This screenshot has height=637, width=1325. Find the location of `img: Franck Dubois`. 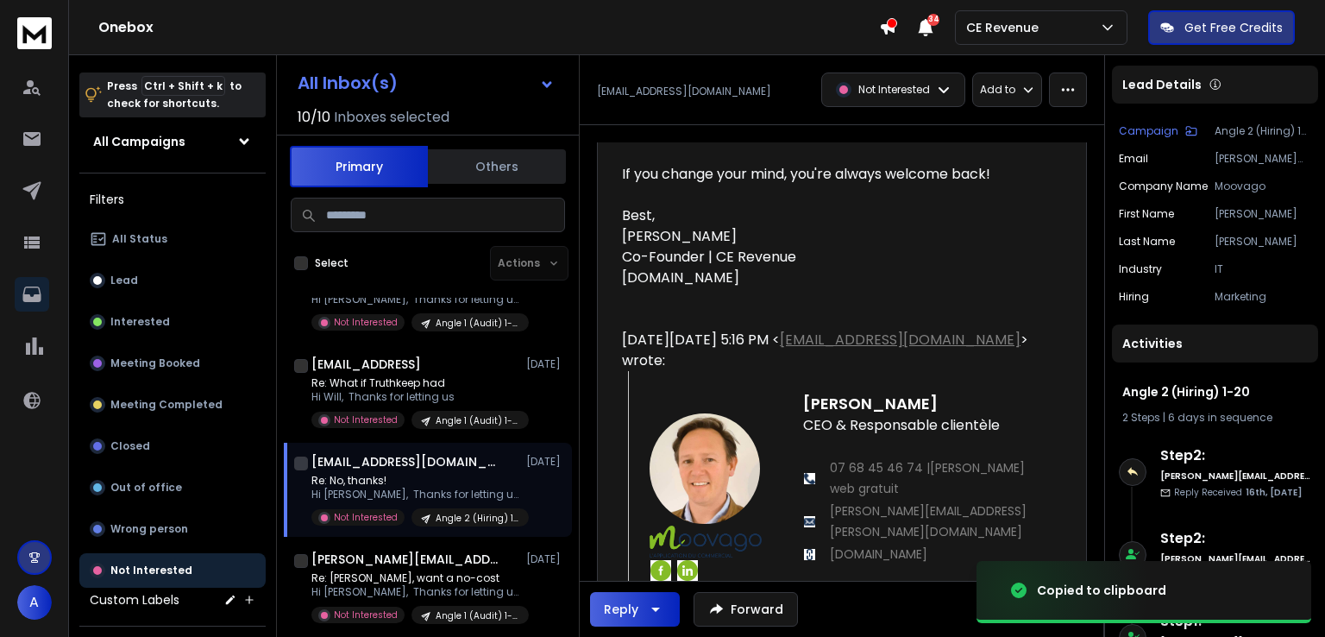

img: Franck Dubois is located at coordinates (705, 468).